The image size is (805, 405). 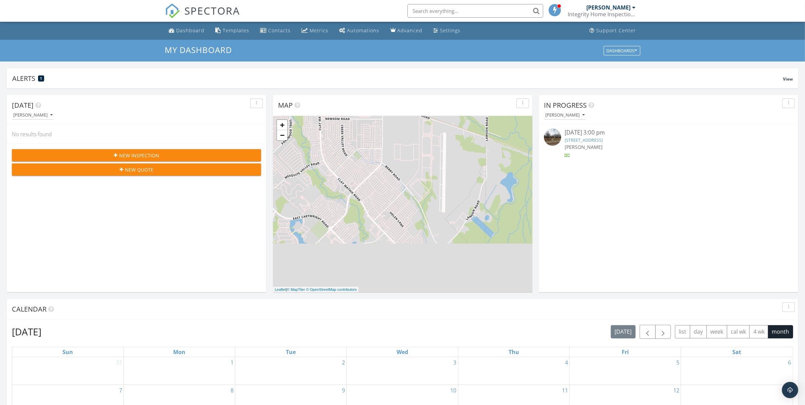 What do you see at coordinates (397, 78) in the screenshot?
I see `div: Alerts` at bounding box center [397, 78].